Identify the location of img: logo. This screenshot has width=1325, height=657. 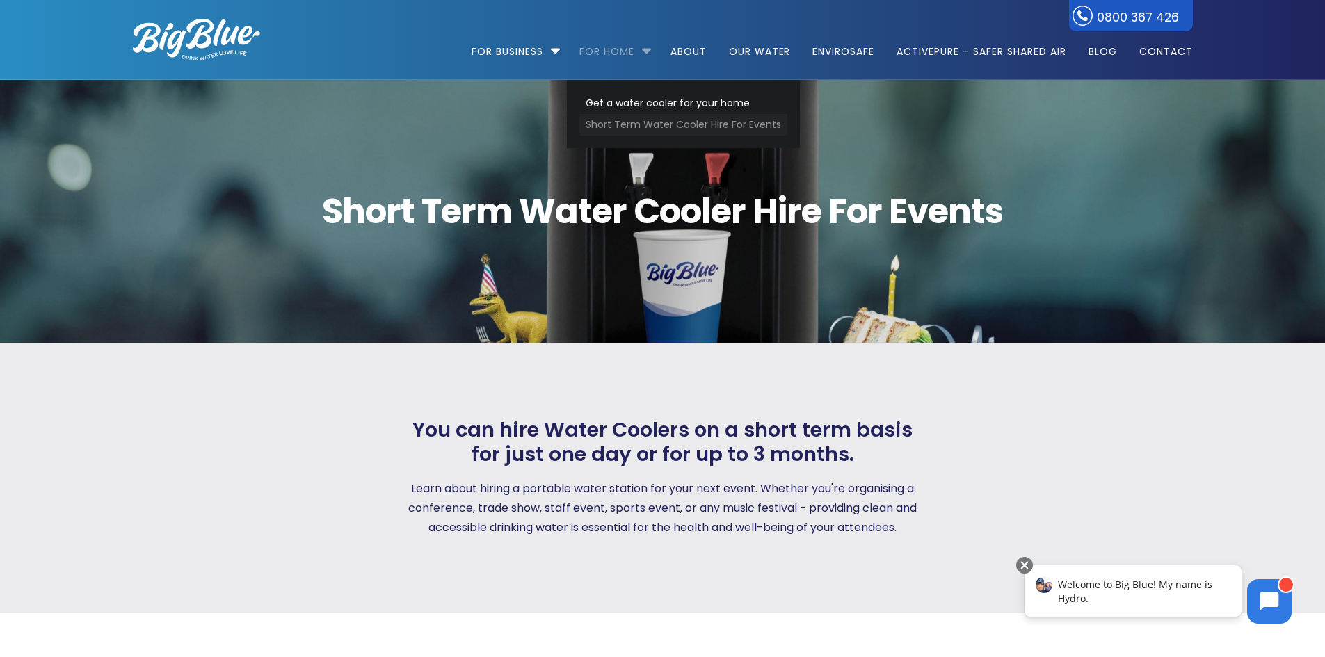
(196, 40).